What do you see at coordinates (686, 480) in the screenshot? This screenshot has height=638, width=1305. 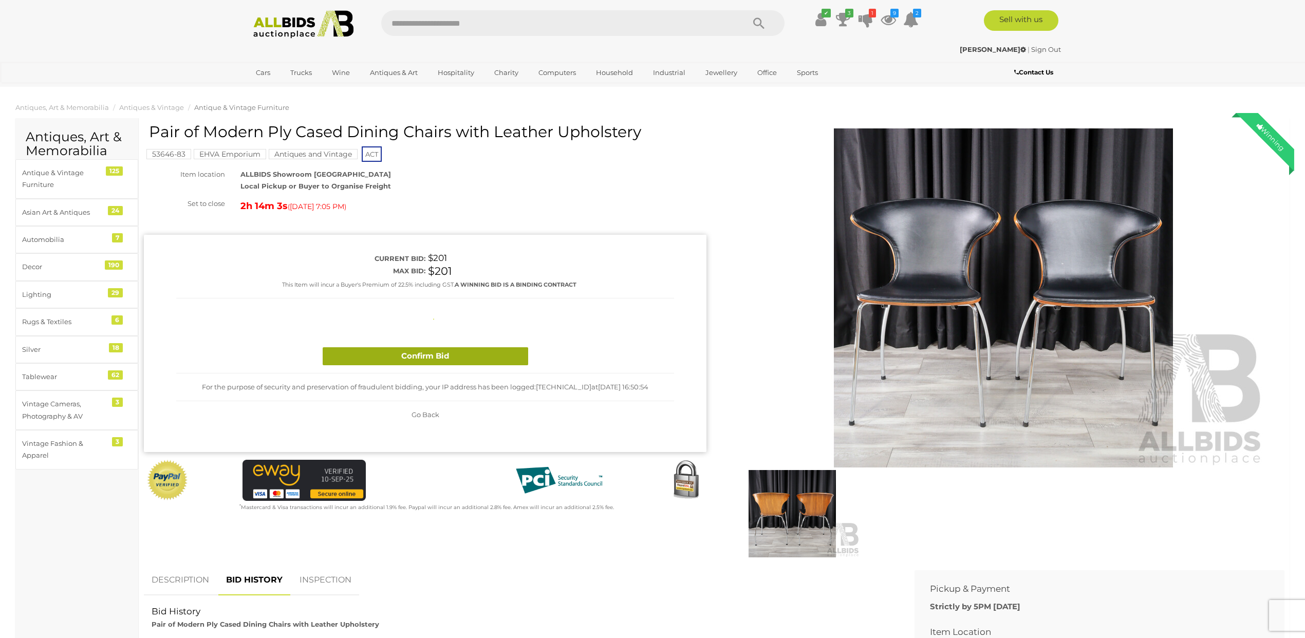 I see `img: Secured by Rapid SSL` at bounding box center [686, 480].